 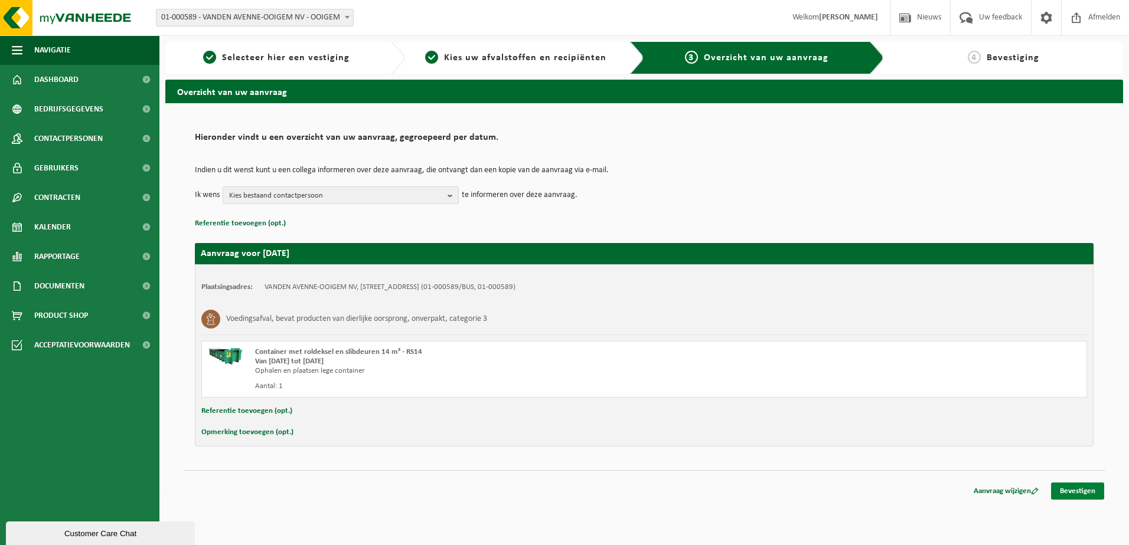 I want to click on span: Acceptatievoorwaarden, so click(x=82, y=345).